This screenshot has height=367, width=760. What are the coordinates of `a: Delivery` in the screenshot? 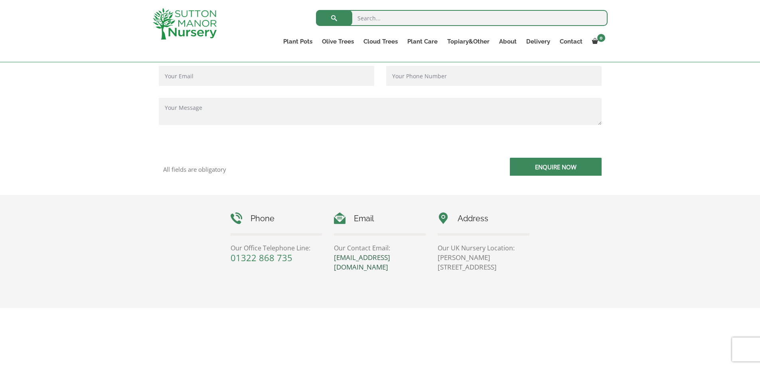 It's located at (538, 42).